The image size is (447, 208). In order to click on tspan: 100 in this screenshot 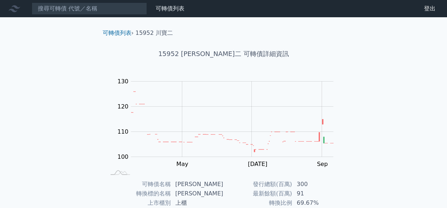, I will do `click(123, 157)`.